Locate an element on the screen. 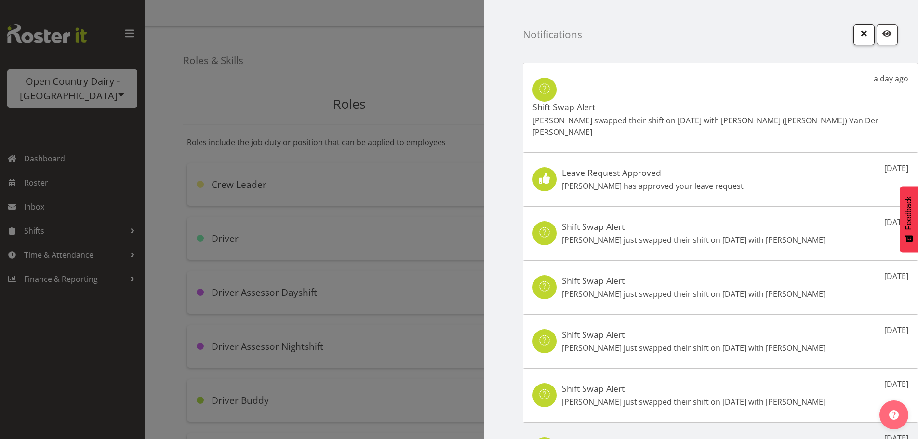 This screenshot has height=439, width=918. button: Mark as read is located at coordinates (888, 35).